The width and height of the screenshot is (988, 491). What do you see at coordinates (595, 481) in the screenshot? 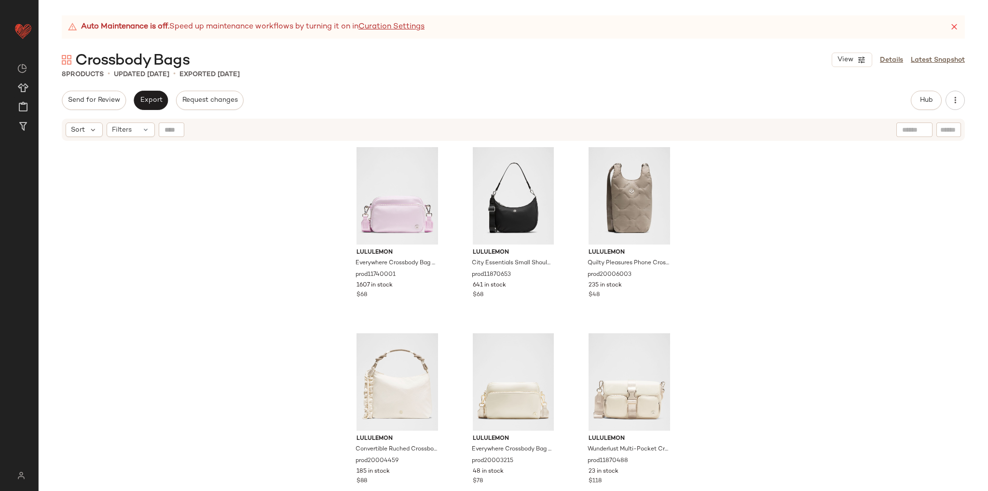
I see `span: $118` at bounding box center [595, 481].